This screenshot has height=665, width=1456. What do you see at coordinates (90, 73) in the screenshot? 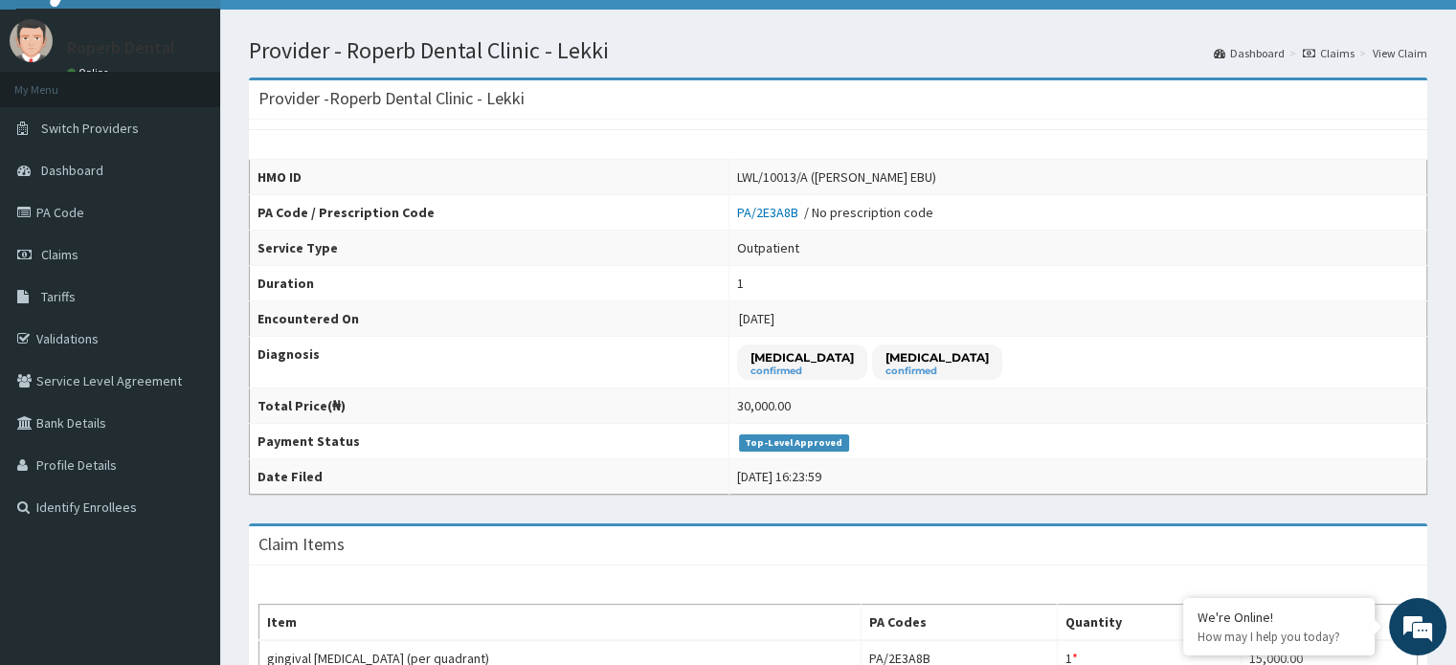
I see `a: Online` at bounding box center [90, 73].